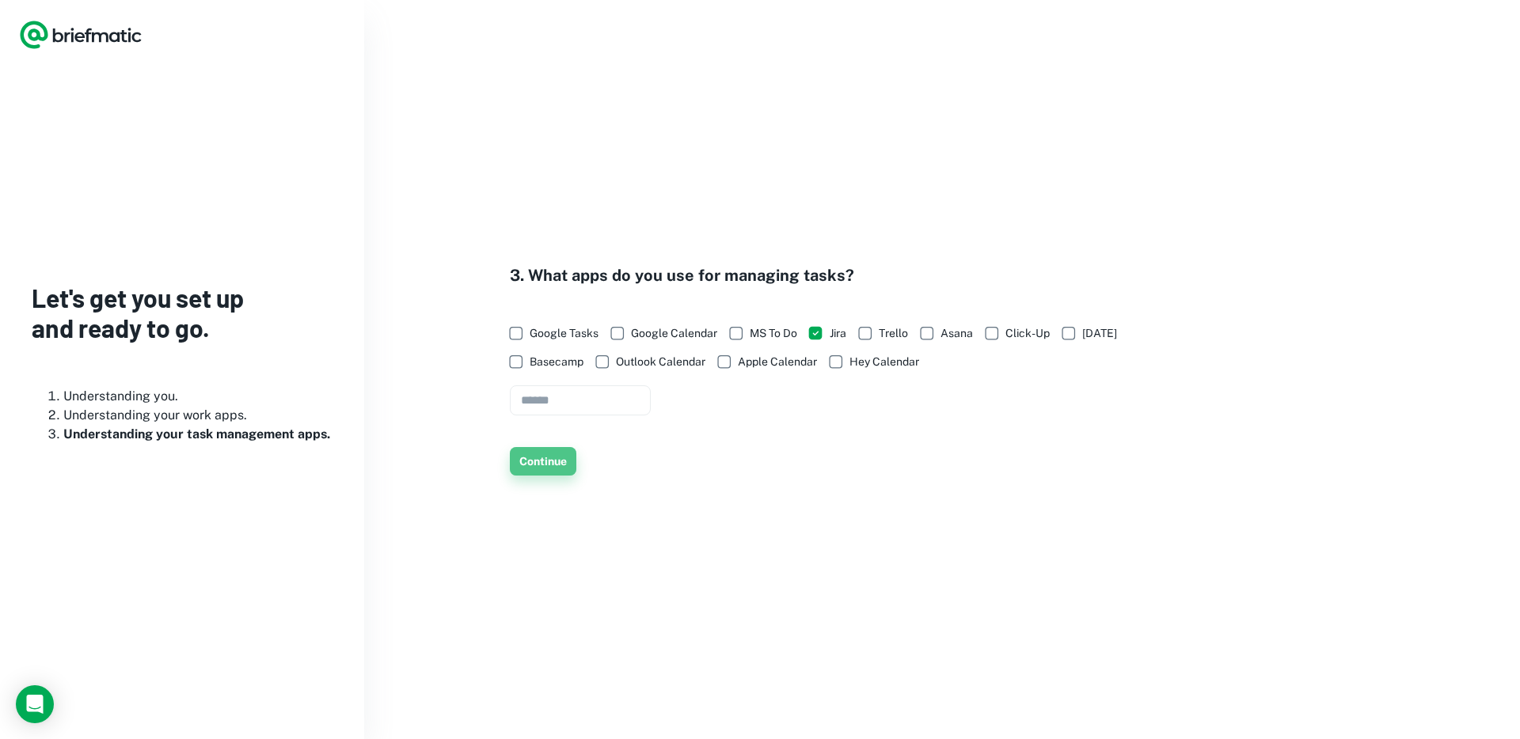 Image resolution: width=1520 pixels, height=739 pixels. Describe the element at coordinates (81, 35) in the screenshot. I see `a: Logo` at that location.